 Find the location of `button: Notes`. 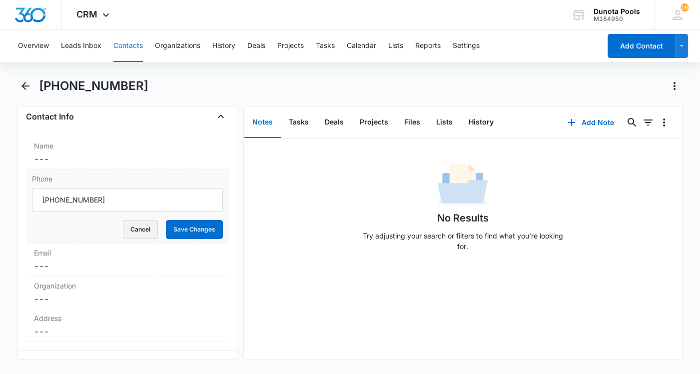

button: Notes is located at coordinates (262, 122).